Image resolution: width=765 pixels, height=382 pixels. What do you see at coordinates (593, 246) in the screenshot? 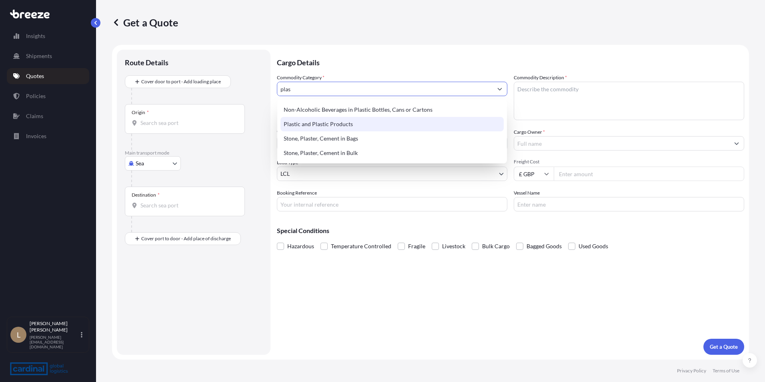
I see `span: Used Goods` at bounding box center [593, 246].